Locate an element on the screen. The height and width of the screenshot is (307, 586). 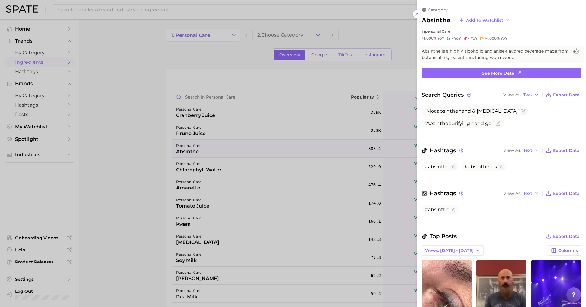
h2: absinthe is located at coordinates (436, 20).